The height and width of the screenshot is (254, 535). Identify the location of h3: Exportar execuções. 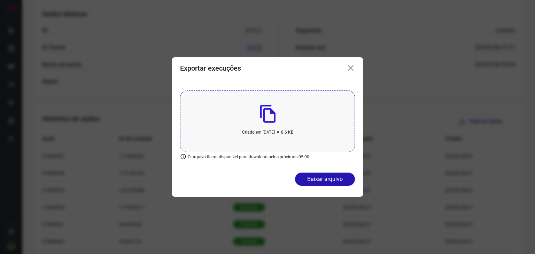
(210, 68).